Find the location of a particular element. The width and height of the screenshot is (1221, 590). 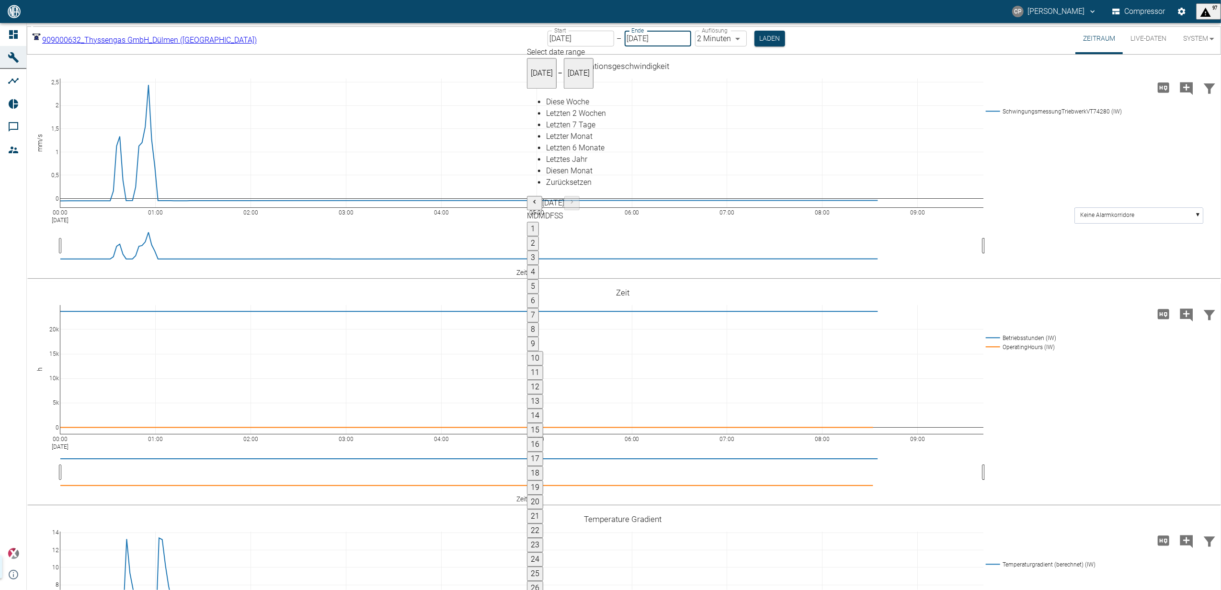

div: CP is located at coordinates (1018, 11).